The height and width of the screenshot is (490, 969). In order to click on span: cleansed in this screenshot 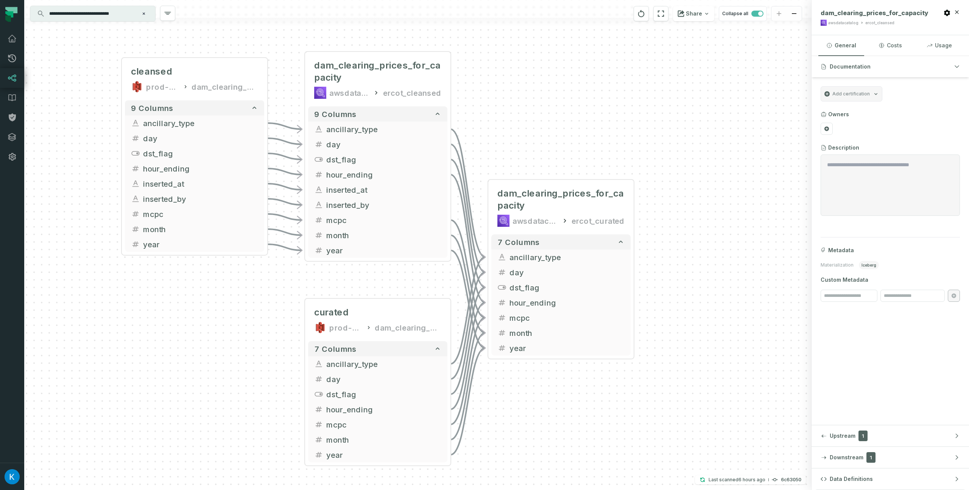, I will do `click(152, 72)`.